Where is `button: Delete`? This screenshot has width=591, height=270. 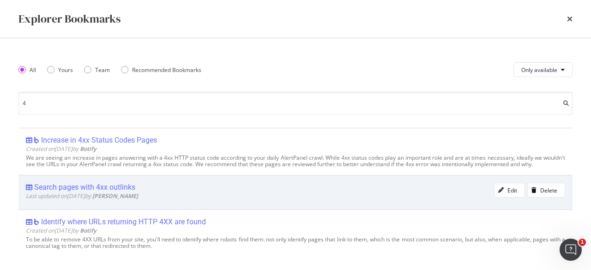
button: Delete is located at coordinates (547, 190).